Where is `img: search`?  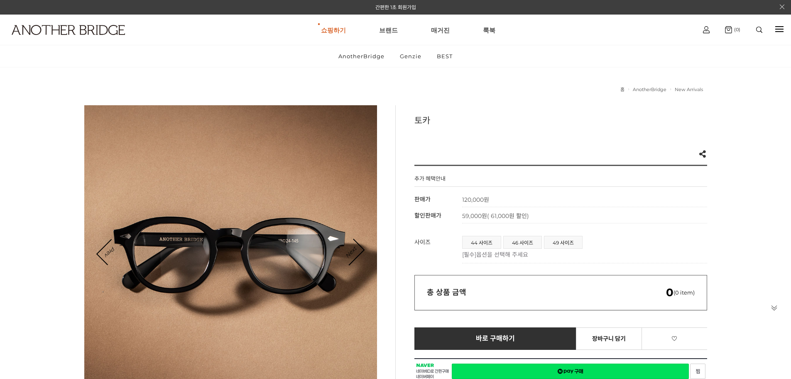
img: search is located at coordinates (759, 29).